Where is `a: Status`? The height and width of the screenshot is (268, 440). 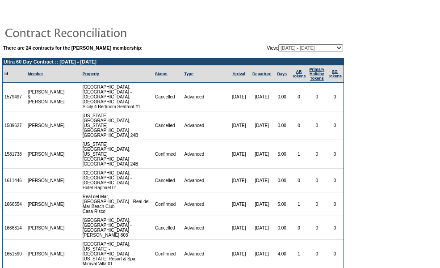 a: Status is located at coordinates (161, 74).